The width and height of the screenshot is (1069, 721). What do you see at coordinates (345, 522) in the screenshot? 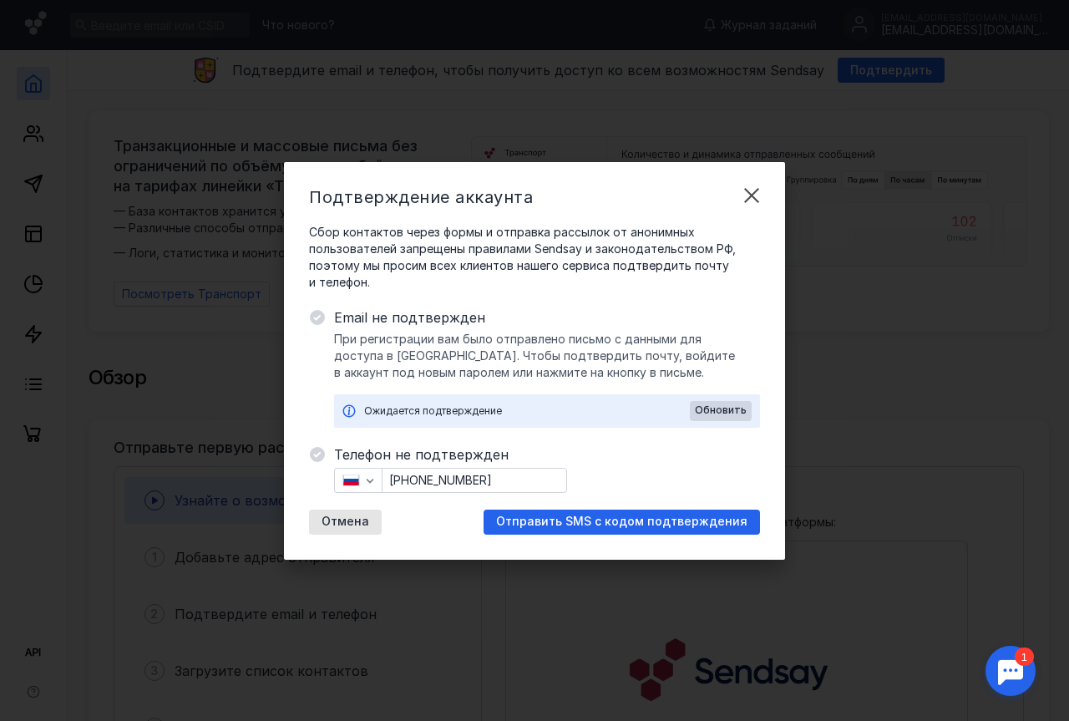
I see `button: Отмена` at bounding box center [345, 522].